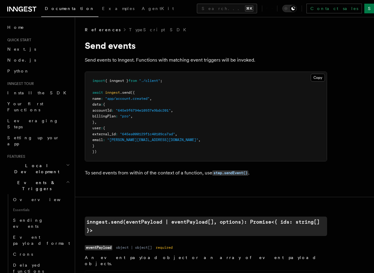 The height and width of the screenshot is (273, 374). I want to click on a: Leveraging Steps, so click(38, 124).